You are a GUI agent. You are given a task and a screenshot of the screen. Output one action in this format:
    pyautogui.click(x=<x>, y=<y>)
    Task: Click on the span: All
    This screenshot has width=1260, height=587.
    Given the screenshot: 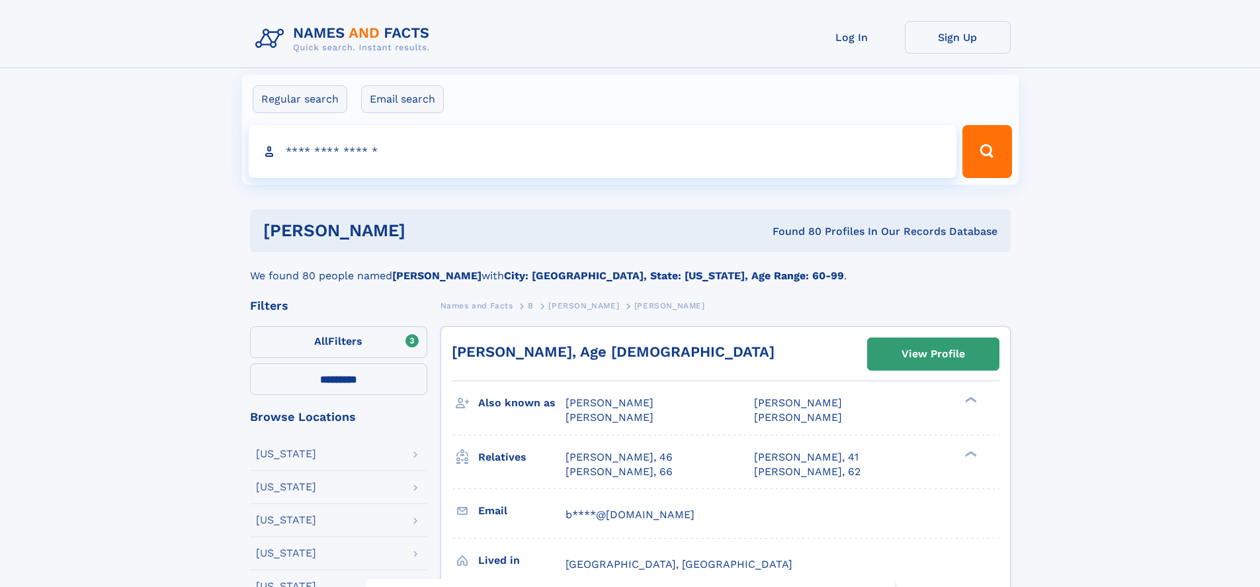 What is the action you would take?
    pyautogui.click(x=321, y=341)
    